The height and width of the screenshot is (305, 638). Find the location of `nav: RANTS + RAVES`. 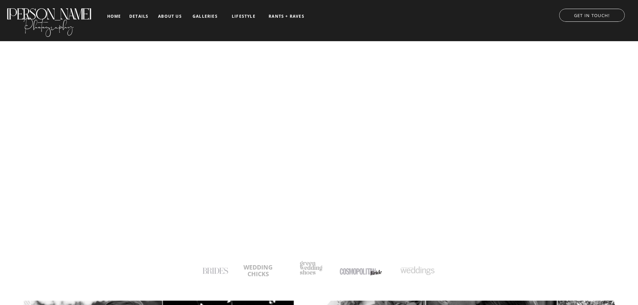

nav: RANTS + RAVES is located at coordinates (286, 16).